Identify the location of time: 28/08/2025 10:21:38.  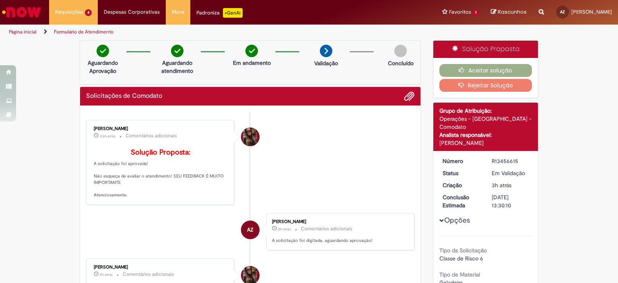
(501, 185).